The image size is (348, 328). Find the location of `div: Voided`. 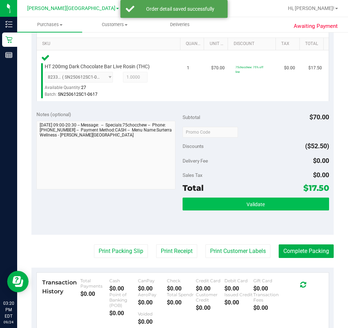

div: Voided is located at coordinates (152, 313).